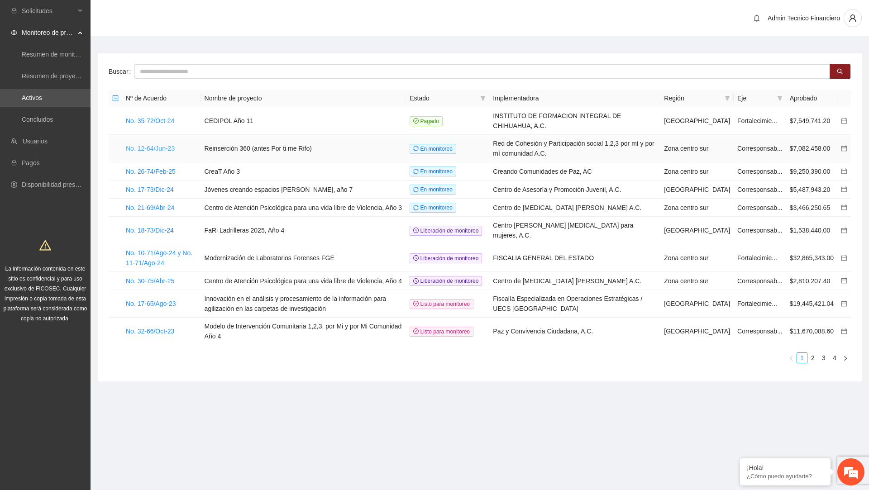 Image resolution: width=869 pixels, height=490 pixels. I want to click on span: Solicitudes, so click(48, 11).